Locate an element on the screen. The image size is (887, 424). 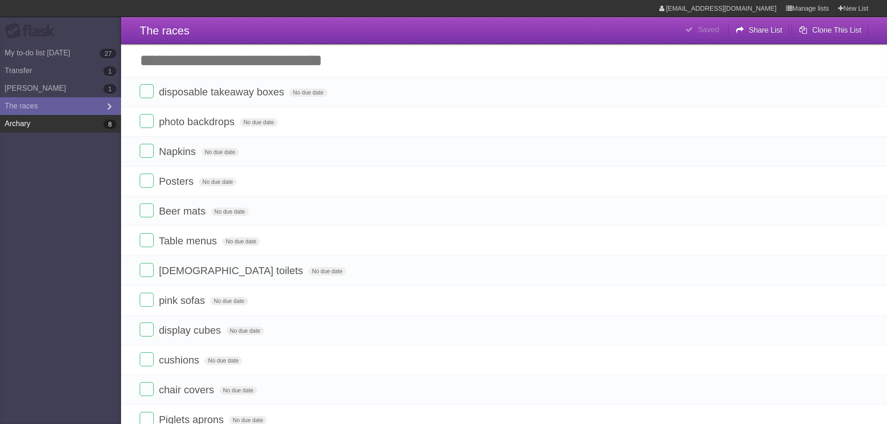
span: Napkins is located at coordinates (178, 151).